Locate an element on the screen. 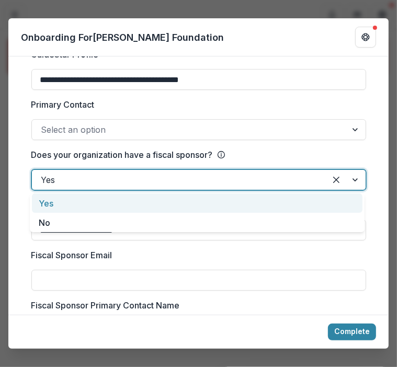 The width and height of the screenshot is (397, 367). p: Primary Contact is located at coordinates (63, 105).